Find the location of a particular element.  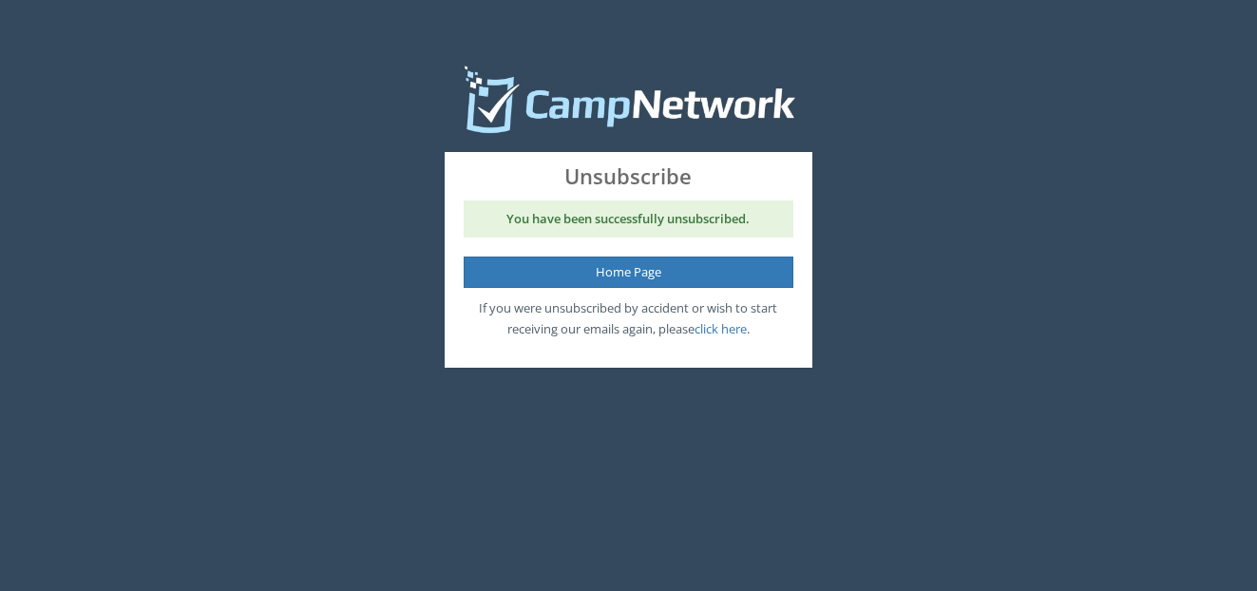

strong: You have been successfully unsubscribed. is located at coordinates (628, 219).